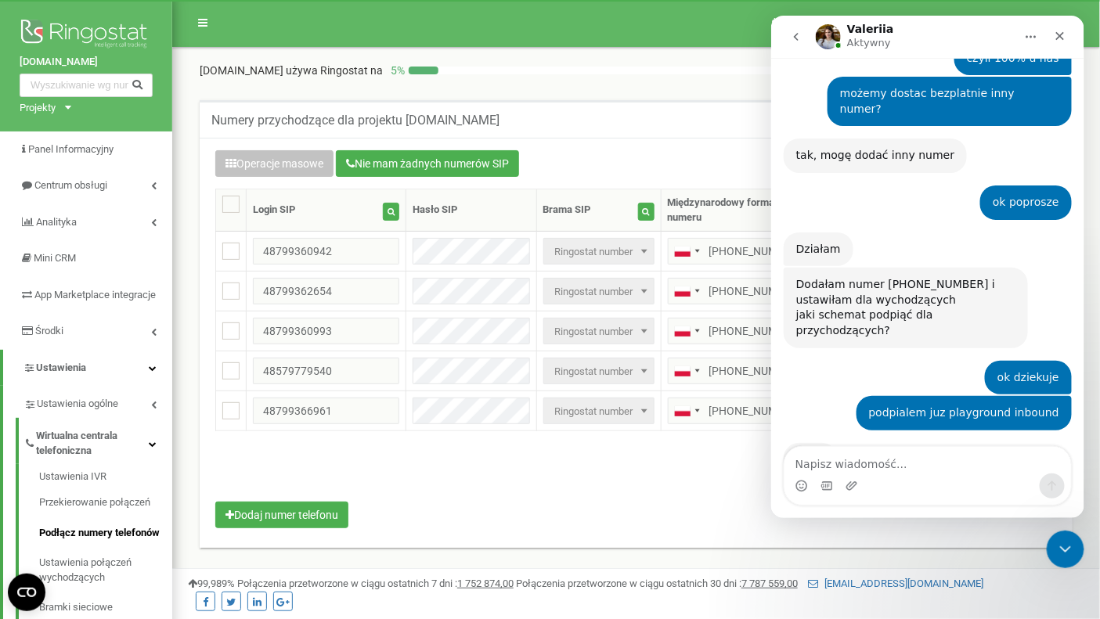 This screenshot has width=1100, height=619. I want to click on div: czyli 100% u nas, so click(242, 43).